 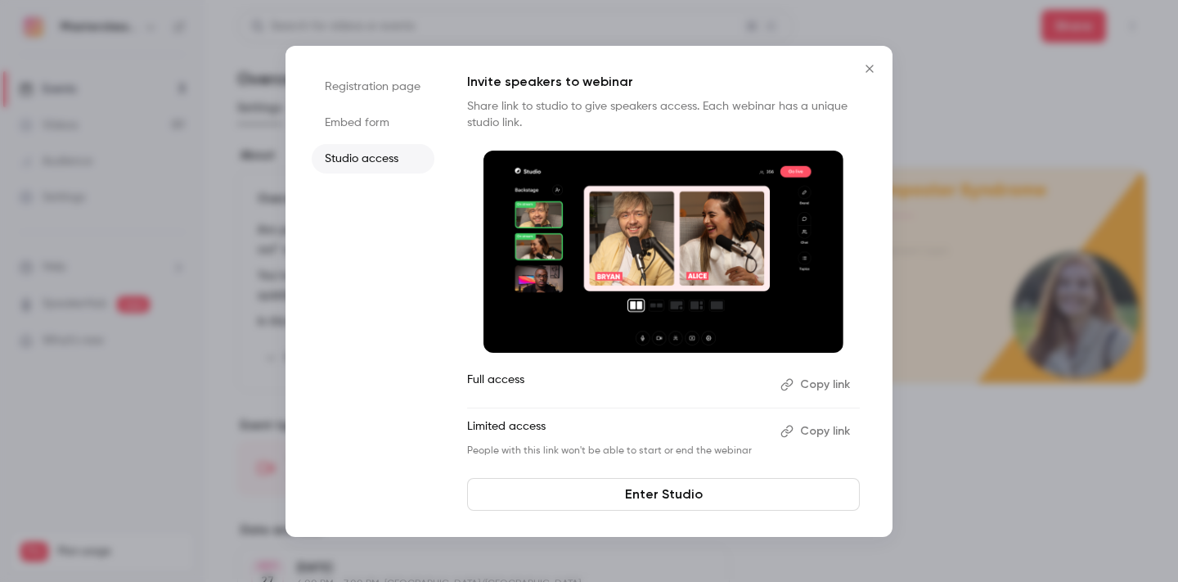 I want to click on p: Full access, so click(x=617, y=385).